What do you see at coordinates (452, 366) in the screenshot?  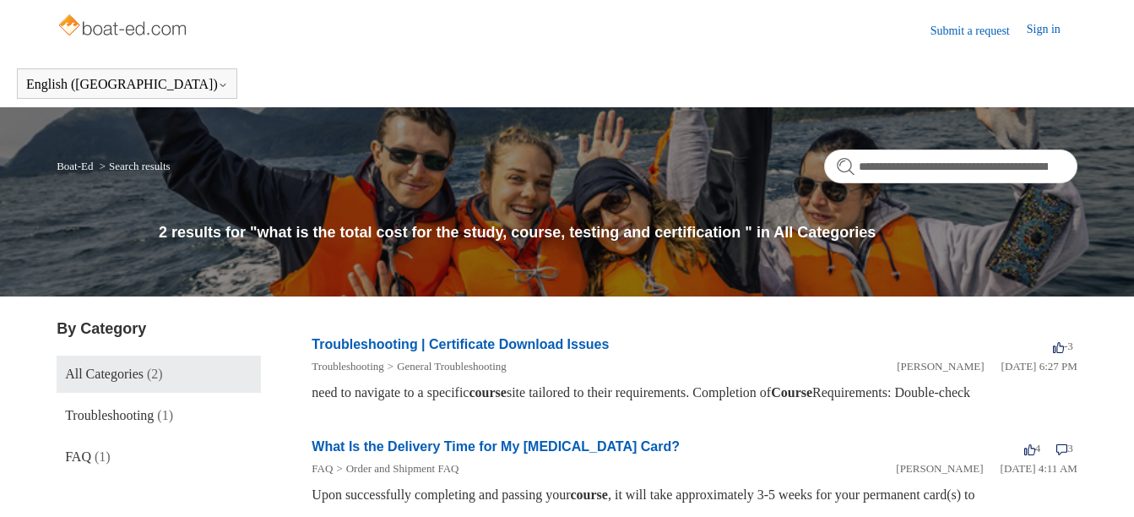 I see `a: General Troubleshooting` at bounding box center [452, 366].